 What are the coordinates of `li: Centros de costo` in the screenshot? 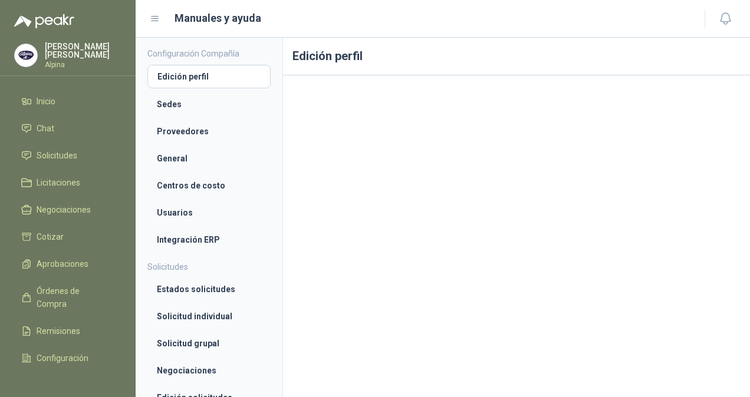 It's located at (209, 186).